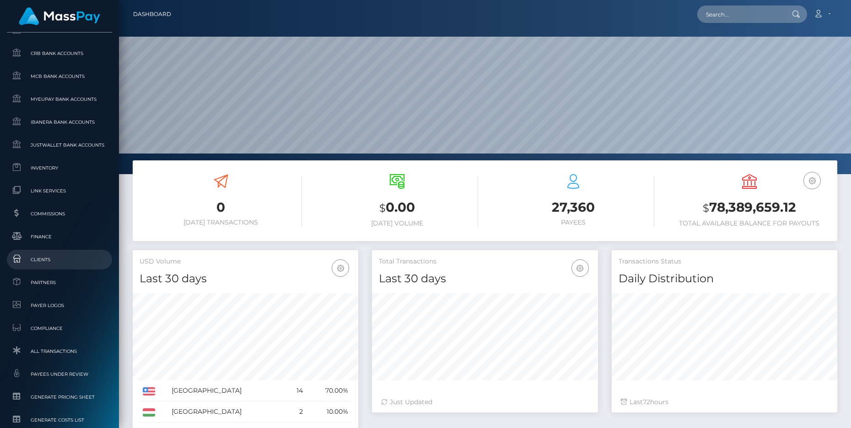 Image resolution: width=851 pixels, height=428 pixels. Describe the element at coordinates (296, 412) in the screenshot. I see `td: 2` at that location.